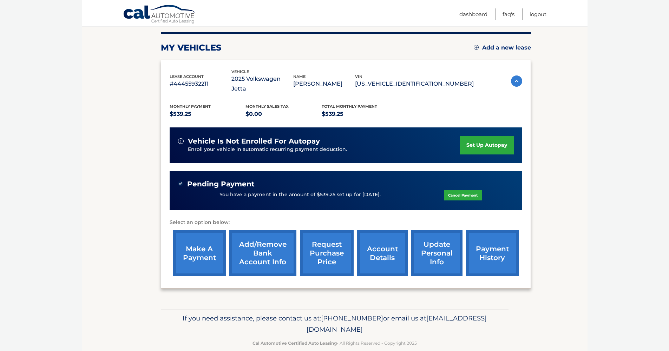  Describe the element at coordinates (267, 106) in the screenshot. I see `span: Monthly sales Tax` at that location.